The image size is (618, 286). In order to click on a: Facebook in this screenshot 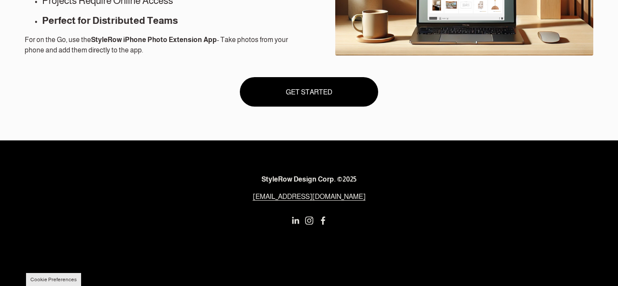, I will do `click(323, 221)`.